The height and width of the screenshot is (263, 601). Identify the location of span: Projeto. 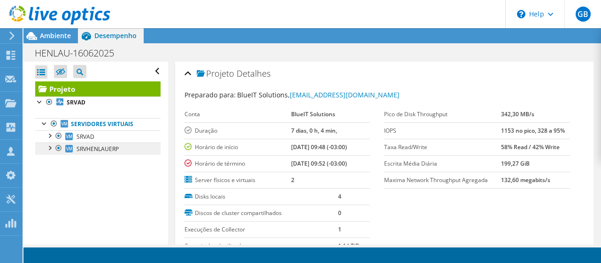
(216, 74).